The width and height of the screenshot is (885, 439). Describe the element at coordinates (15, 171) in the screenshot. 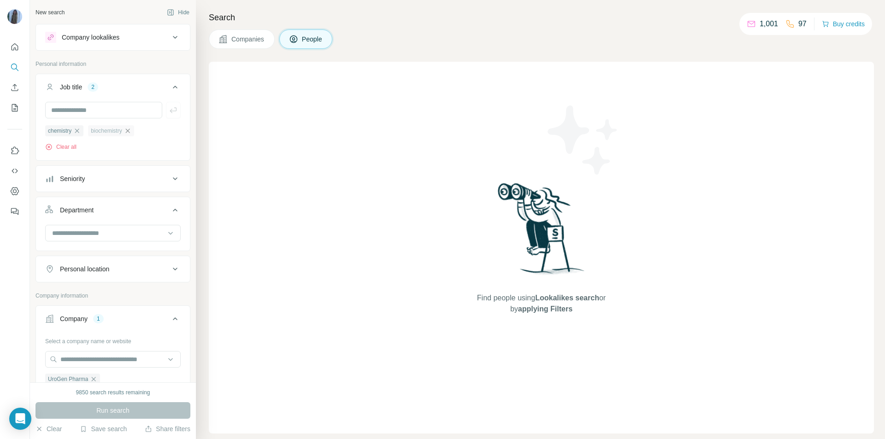

I see `button: Use Surfe API` at that location.